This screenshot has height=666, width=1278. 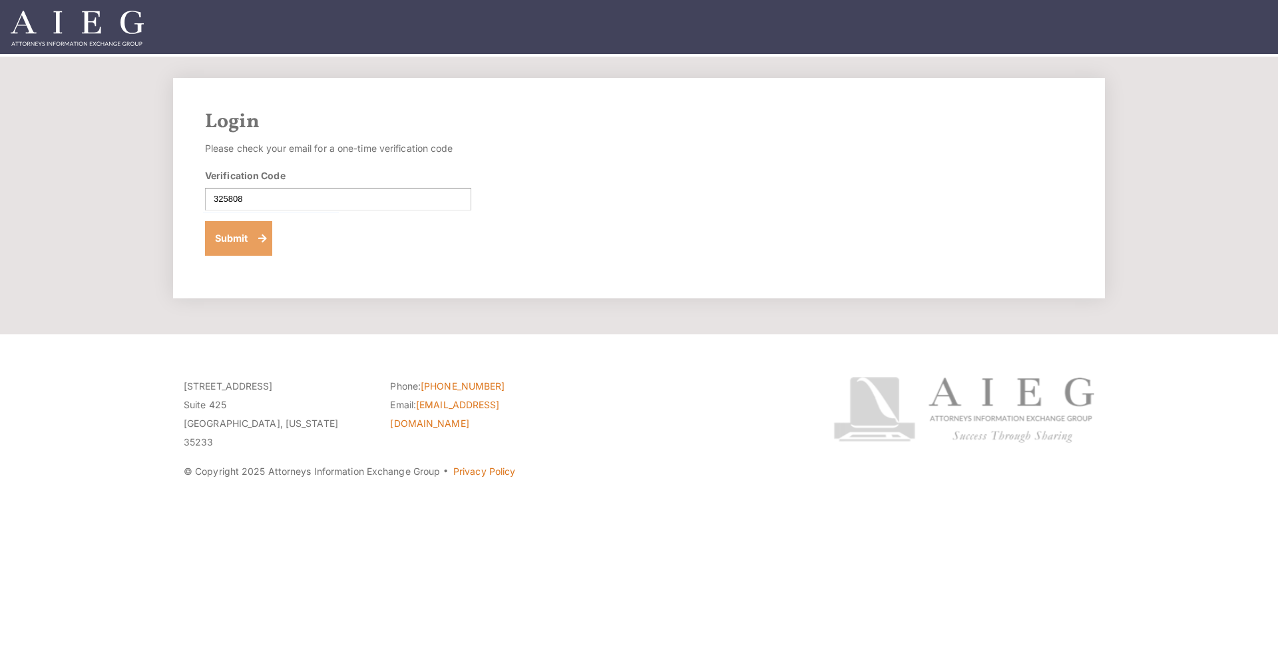 What do you see at coordinates (639, 122) in the screenshot?
I see `h2: Login` at bounding box center [639, 122].